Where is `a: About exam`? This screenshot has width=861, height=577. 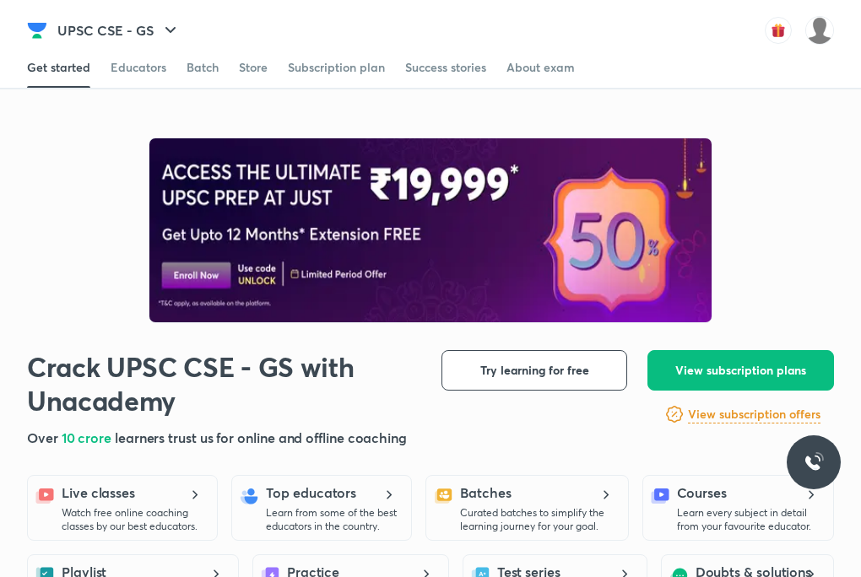
a: About exam is located at coordinates (540, 68).